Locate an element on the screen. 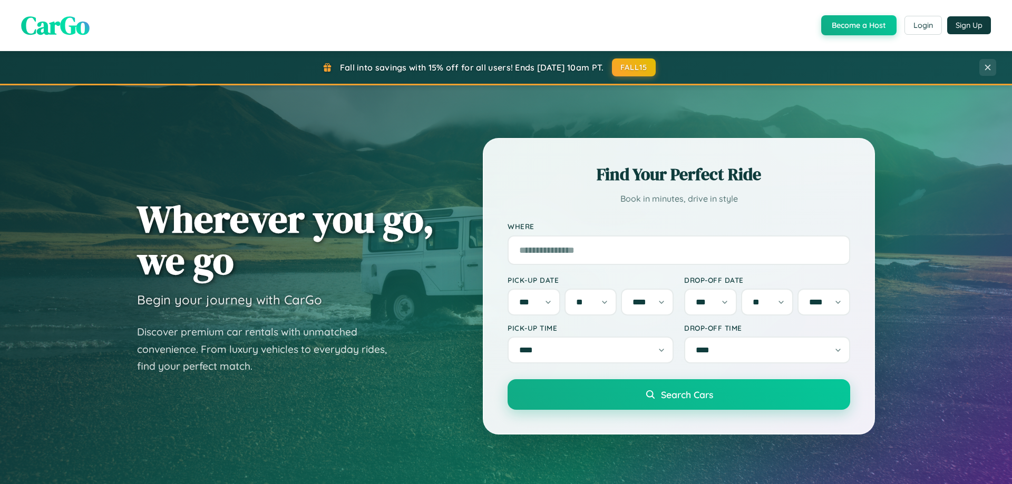 The image size is (1012, 484). button: Sign Up is located at coordinates (969, 25).